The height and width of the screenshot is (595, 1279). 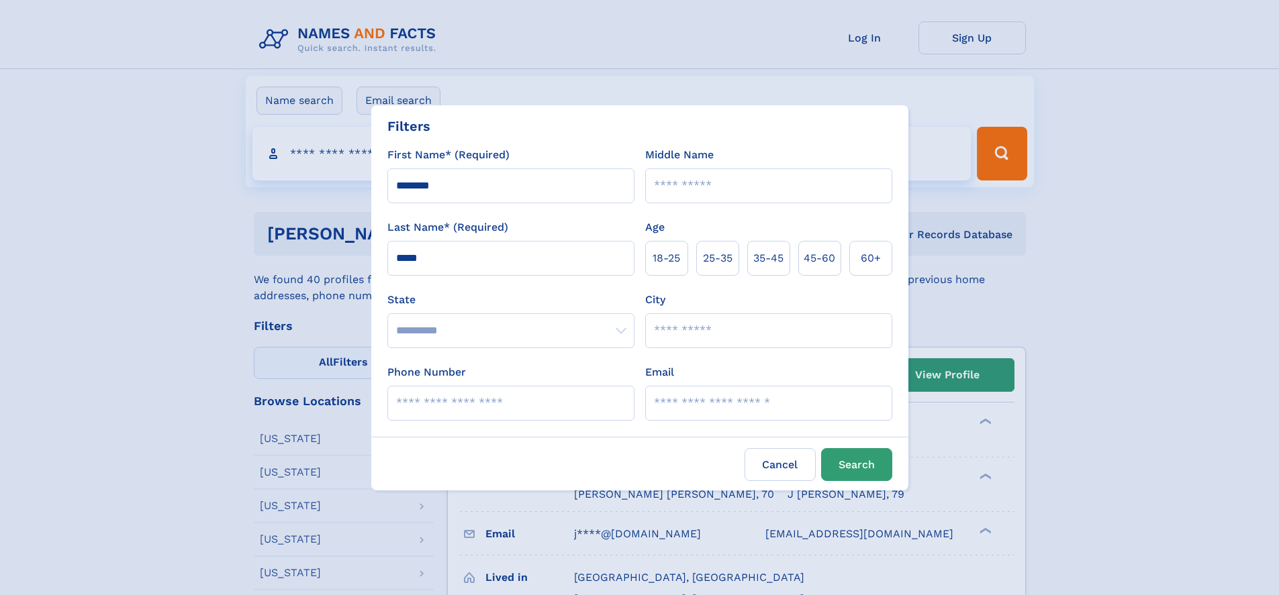 What do you see at coordinates (856, 464) in the screenshot?
I see `button: Search` at bounding box center [856, 464].